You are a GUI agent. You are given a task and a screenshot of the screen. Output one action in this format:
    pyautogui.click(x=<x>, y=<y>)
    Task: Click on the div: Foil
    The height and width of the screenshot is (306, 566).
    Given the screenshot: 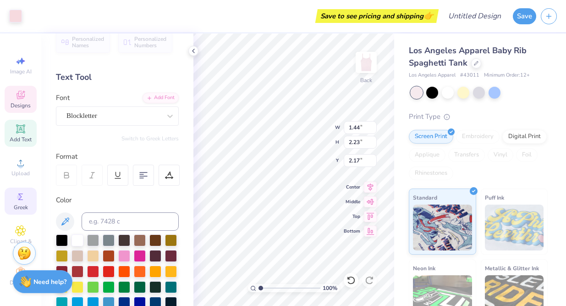 What is the action you would take?
    pyautogui.click(x=527, y=155)
    